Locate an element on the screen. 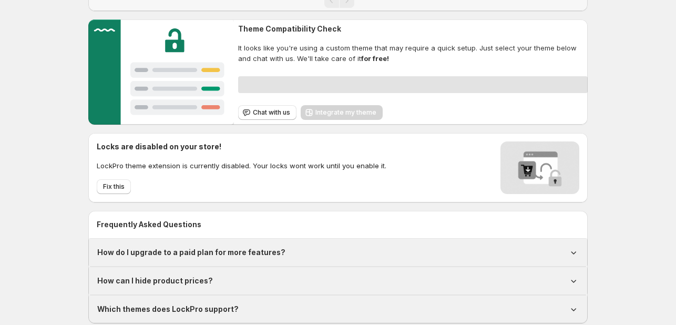 Image resolution: width=676 pixels, height=325 pixels. h2: Theme Compatibility Check is located at coordinates (413, 29).